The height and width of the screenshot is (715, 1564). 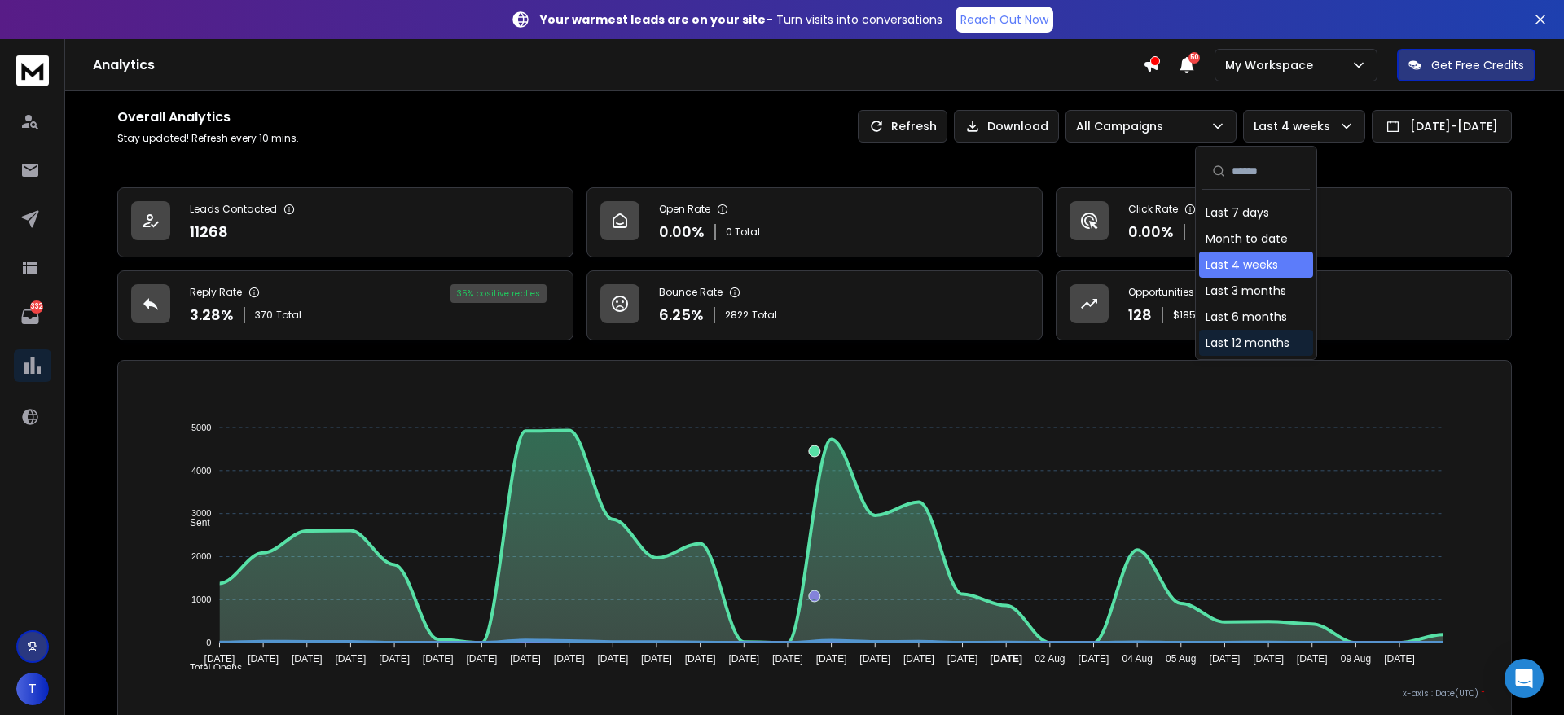 I want to click on p: All Campaigns, so click(x=1122, y=126).